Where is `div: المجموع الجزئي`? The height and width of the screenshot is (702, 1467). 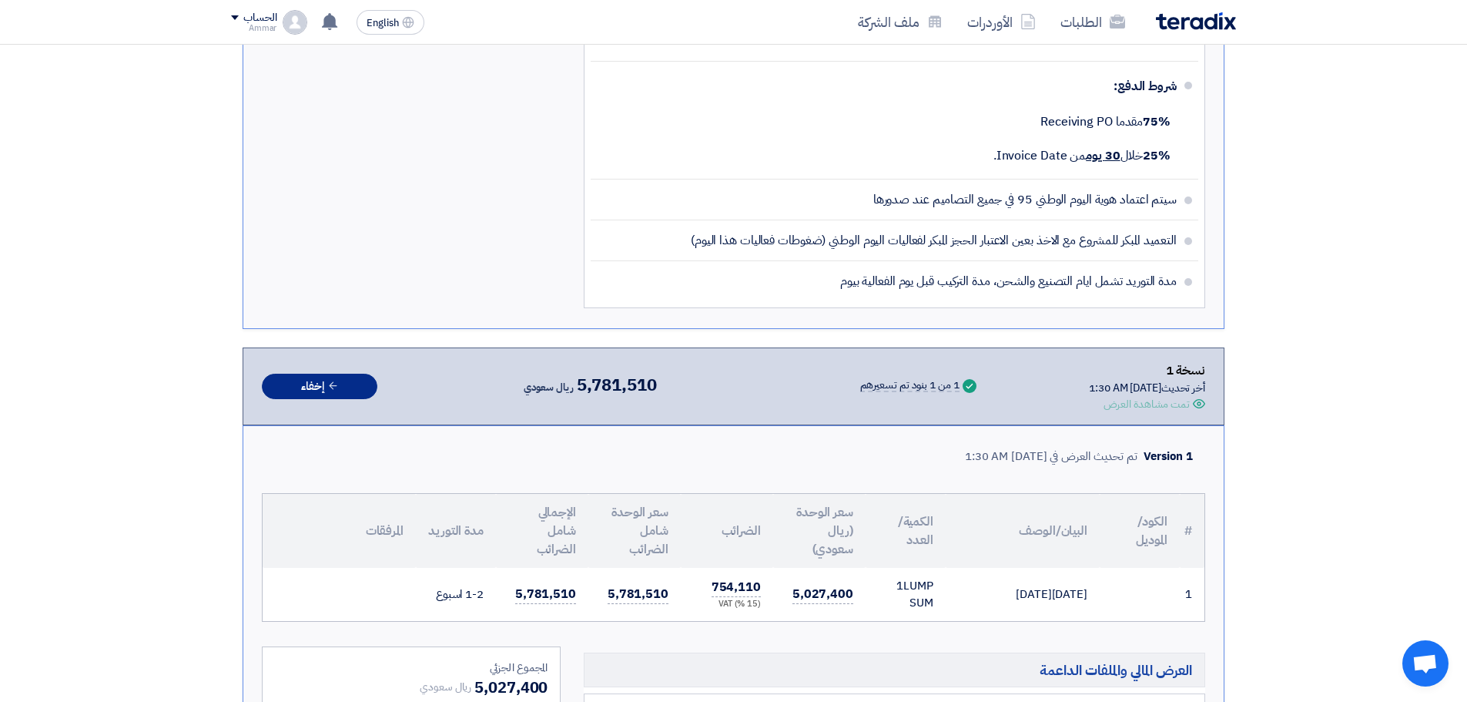 div: المجموع الجزئي is located at coordinates (411, 667).